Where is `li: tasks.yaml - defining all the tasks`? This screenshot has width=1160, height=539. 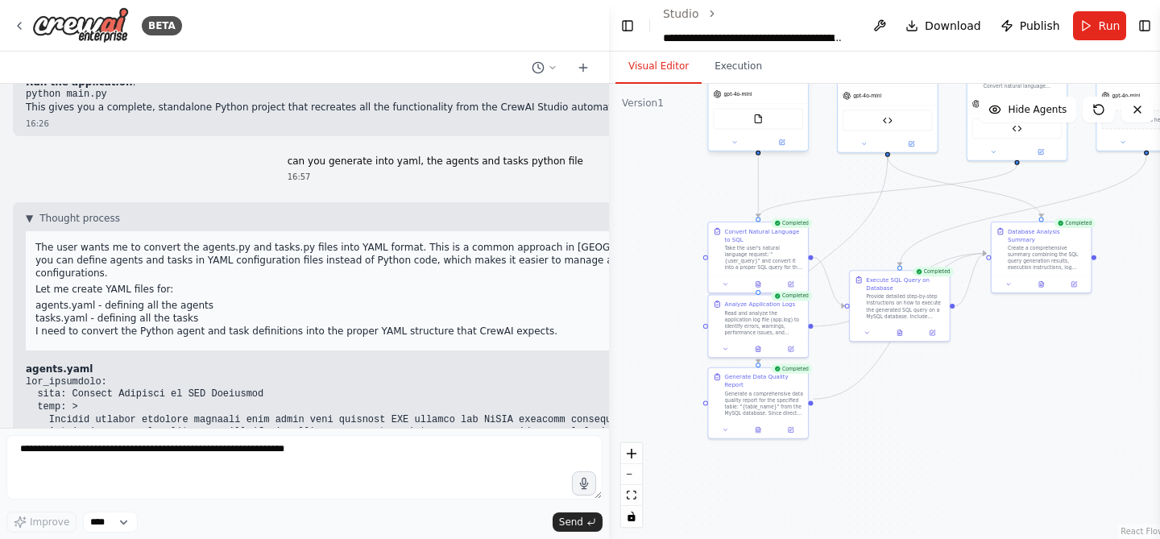 li: tasks.yaml - defining all the tasks is located at coordinates (376, 318).